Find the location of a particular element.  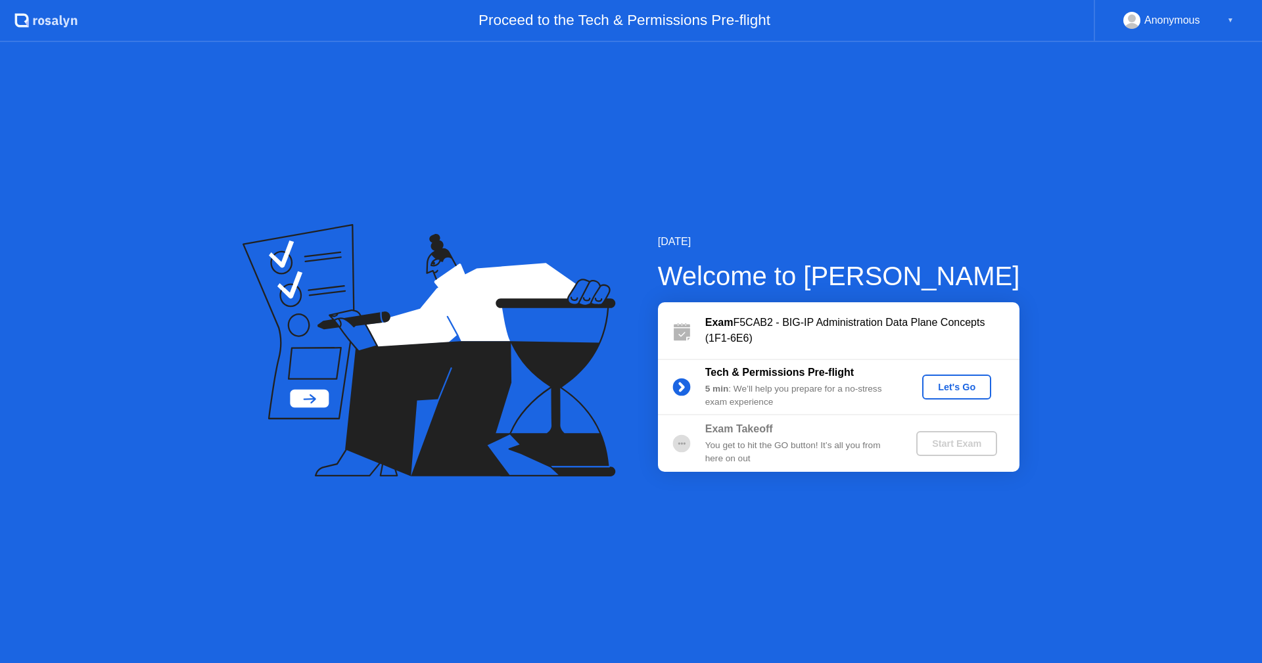

b: Tech & Permissions Pre-flight is located at coordinates (780, 372).